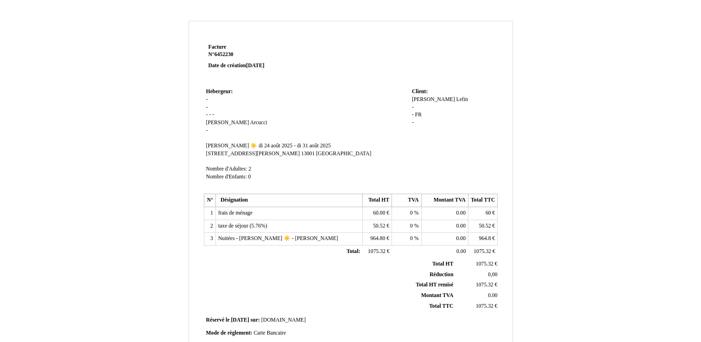  I want to click on td: 2, so click(209, 226).